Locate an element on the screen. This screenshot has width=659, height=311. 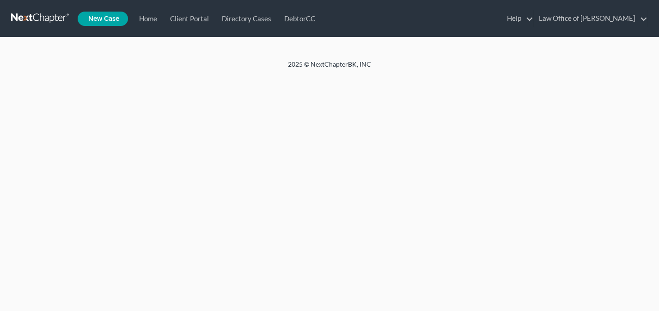
a: Directory Cases is located at coordinates (245, 18).